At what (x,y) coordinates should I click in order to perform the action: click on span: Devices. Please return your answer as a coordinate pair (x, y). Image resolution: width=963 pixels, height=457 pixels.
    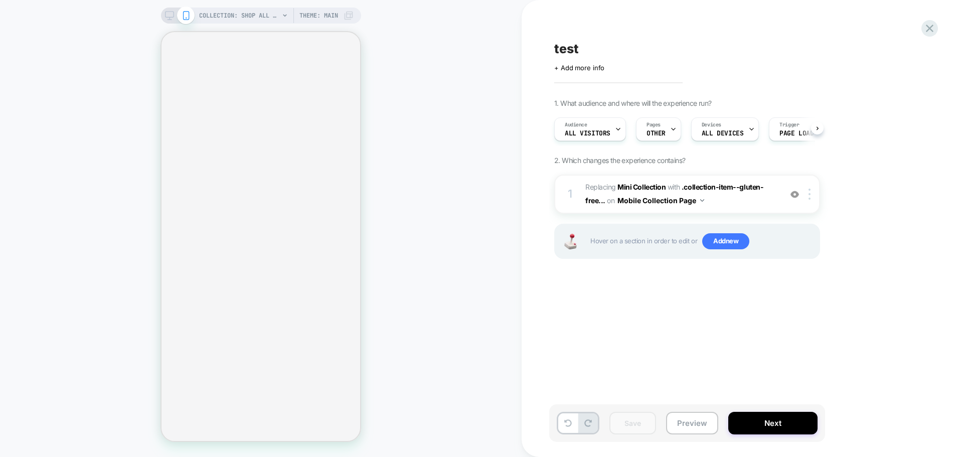
    Looking at the image, I should click on (711, 125).